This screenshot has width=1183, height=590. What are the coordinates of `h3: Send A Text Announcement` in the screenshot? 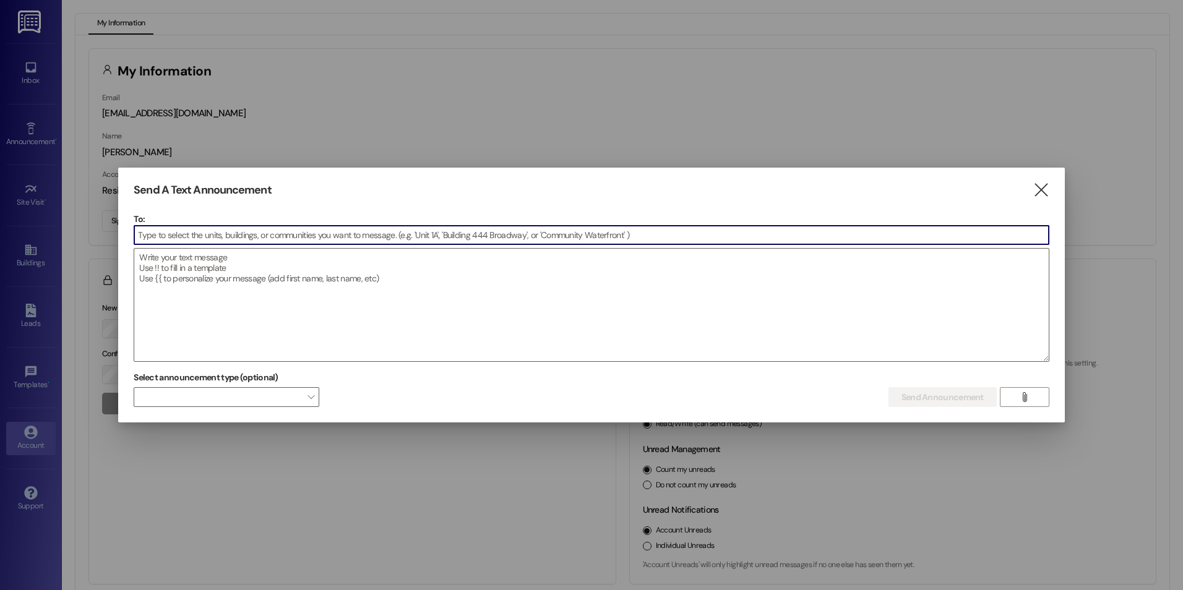 It's located at (202, 190).